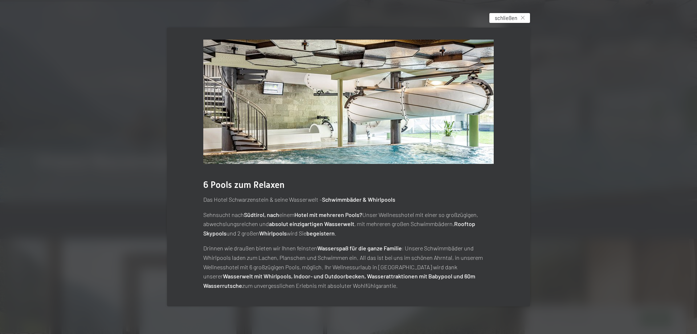  What do you see at coordinates (348, 199) in the screenshot?
I see `p: Das Hotel Schwarzenstein & seine Wasserwelt –` at bounding box center [348, 199].